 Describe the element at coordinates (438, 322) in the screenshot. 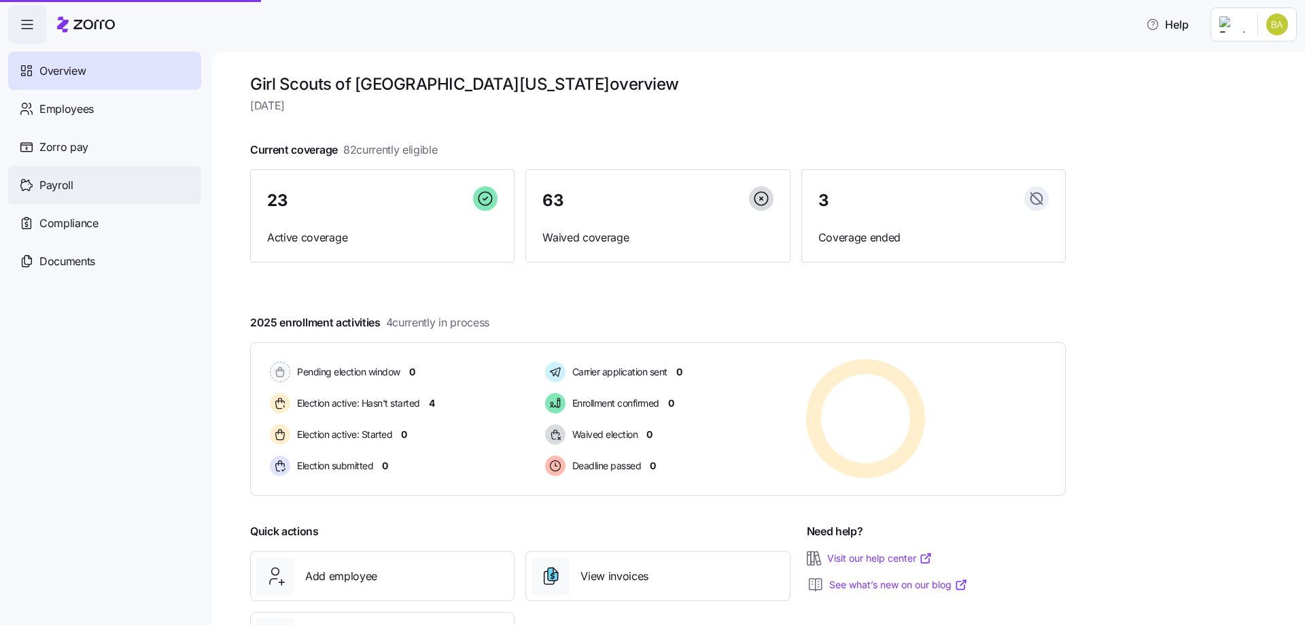

I see `span: 4 currently in process` at that location.